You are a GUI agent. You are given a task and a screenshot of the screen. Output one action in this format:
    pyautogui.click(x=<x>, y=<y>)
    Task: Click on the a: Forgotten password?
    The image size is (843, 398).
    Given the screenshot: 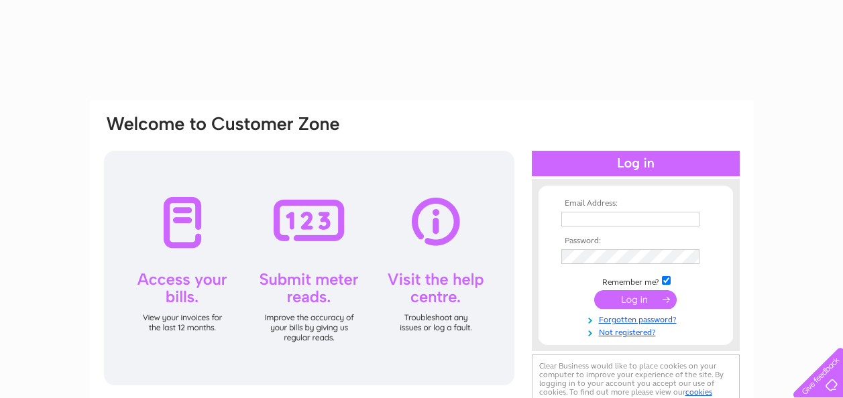 What is the action you would take?
    pyautogui.click(x=637, y=318)
    